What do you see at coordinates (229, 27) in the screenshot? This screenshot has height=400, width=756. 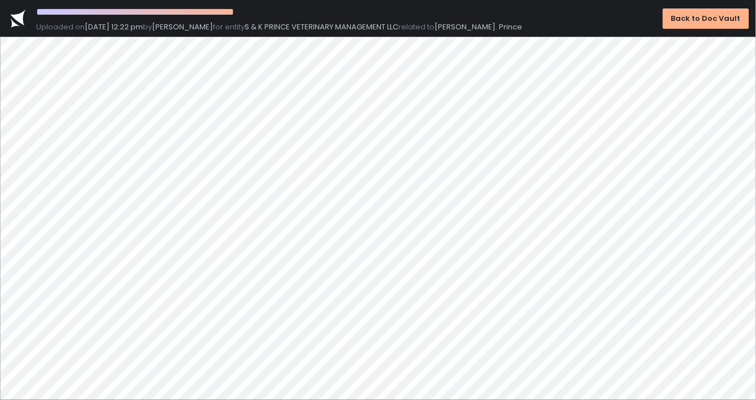 I see `span: for entity` at bounding box center [229, 27].